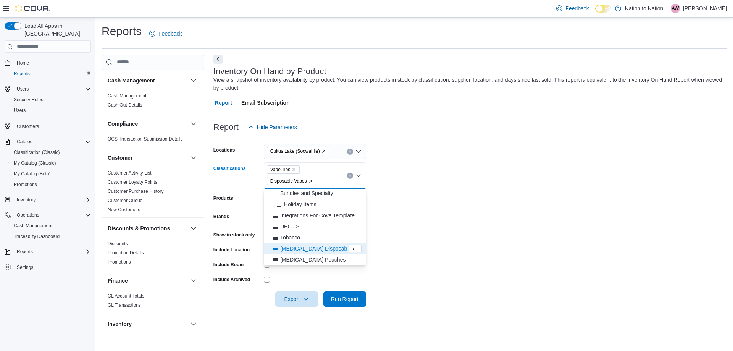 This screenshot has width=733, height=351. What do you see at coordinates (675, 8) in the screenshot?
I see `div: Alicia Wallace` at bounding box center [675, 8].